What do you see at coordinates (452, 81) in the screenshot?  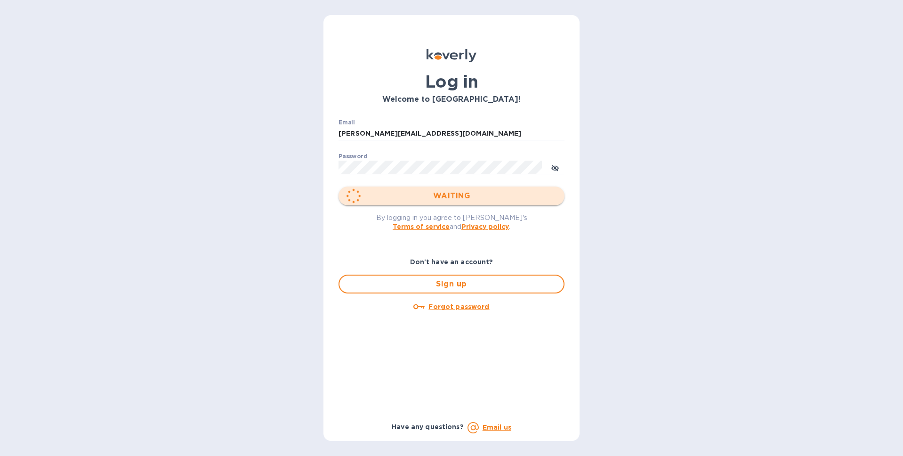 I see `h1: Log in` at bounding box center [452, 81].